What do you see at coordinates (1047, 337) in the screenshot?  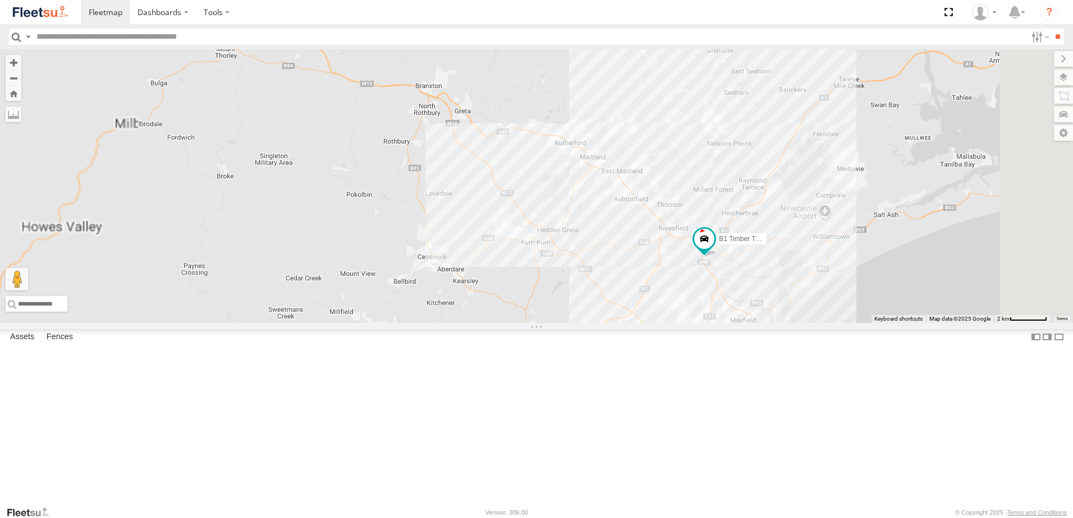 I see `label: Dock Summary Table to the Right` at bounding box center [1047, 337].